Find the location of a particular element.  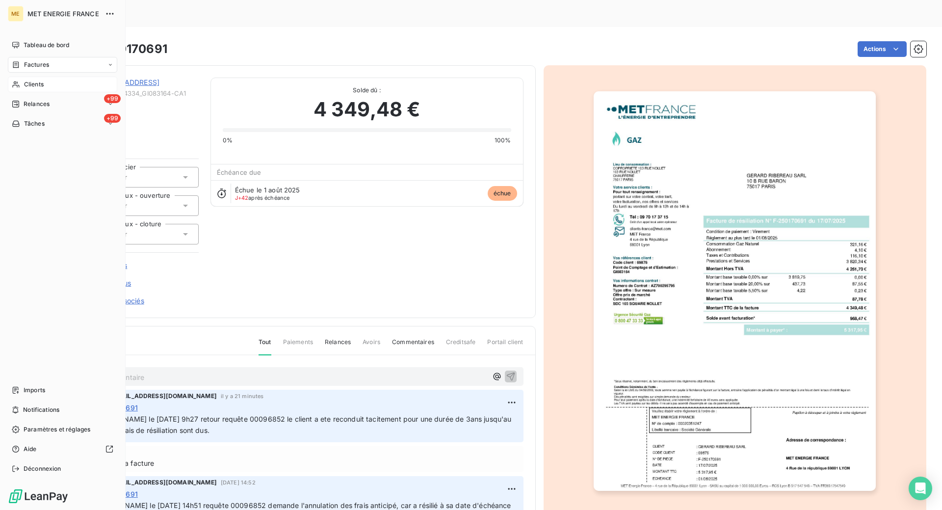

span: J+42 is located at coordinates (242, 198).